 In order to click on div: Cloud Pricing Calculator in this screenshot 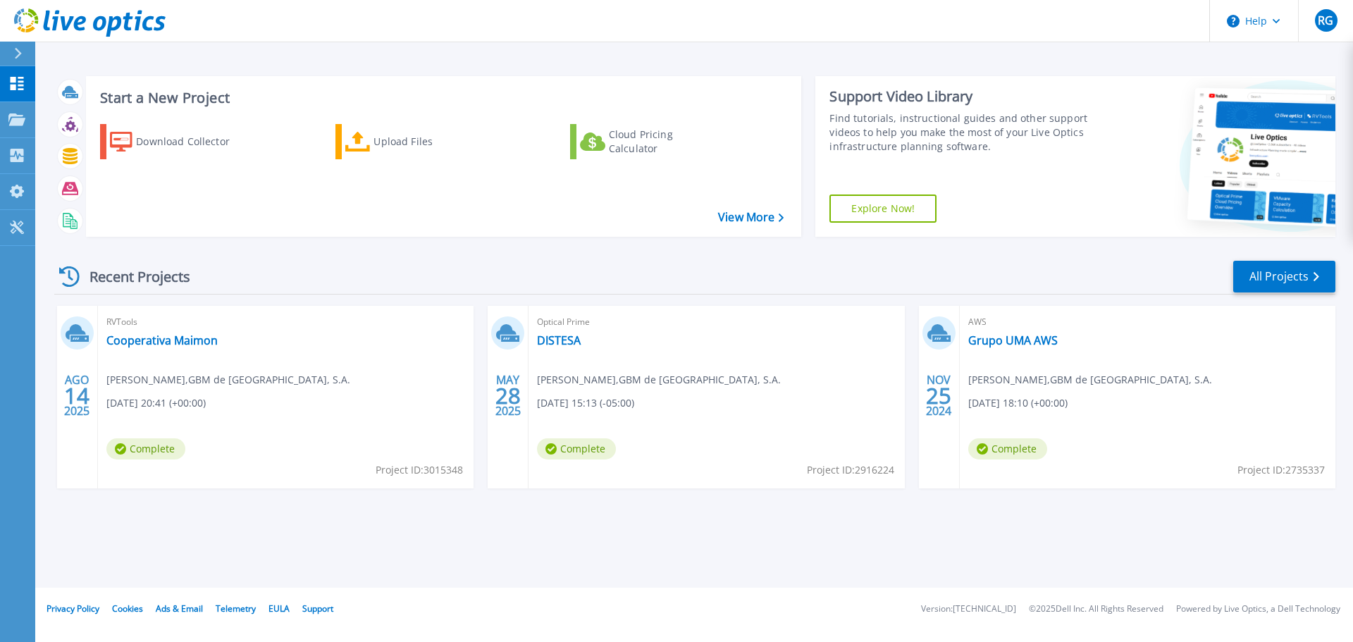, I will do `click(665, 142)`.